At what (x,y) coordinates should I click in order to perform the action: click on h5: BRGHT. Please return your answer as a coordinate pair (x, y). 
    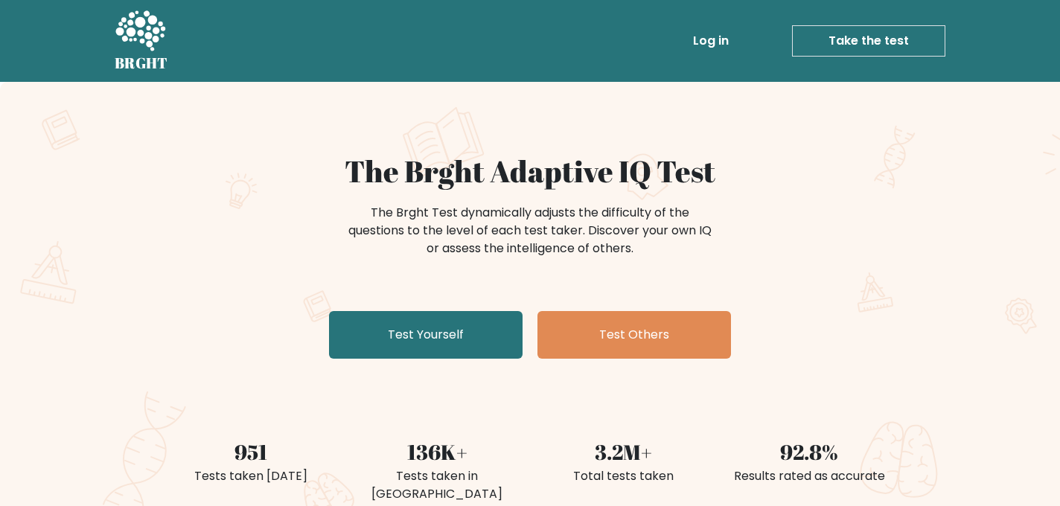
    Looking at the image, I should click on (141, 63).